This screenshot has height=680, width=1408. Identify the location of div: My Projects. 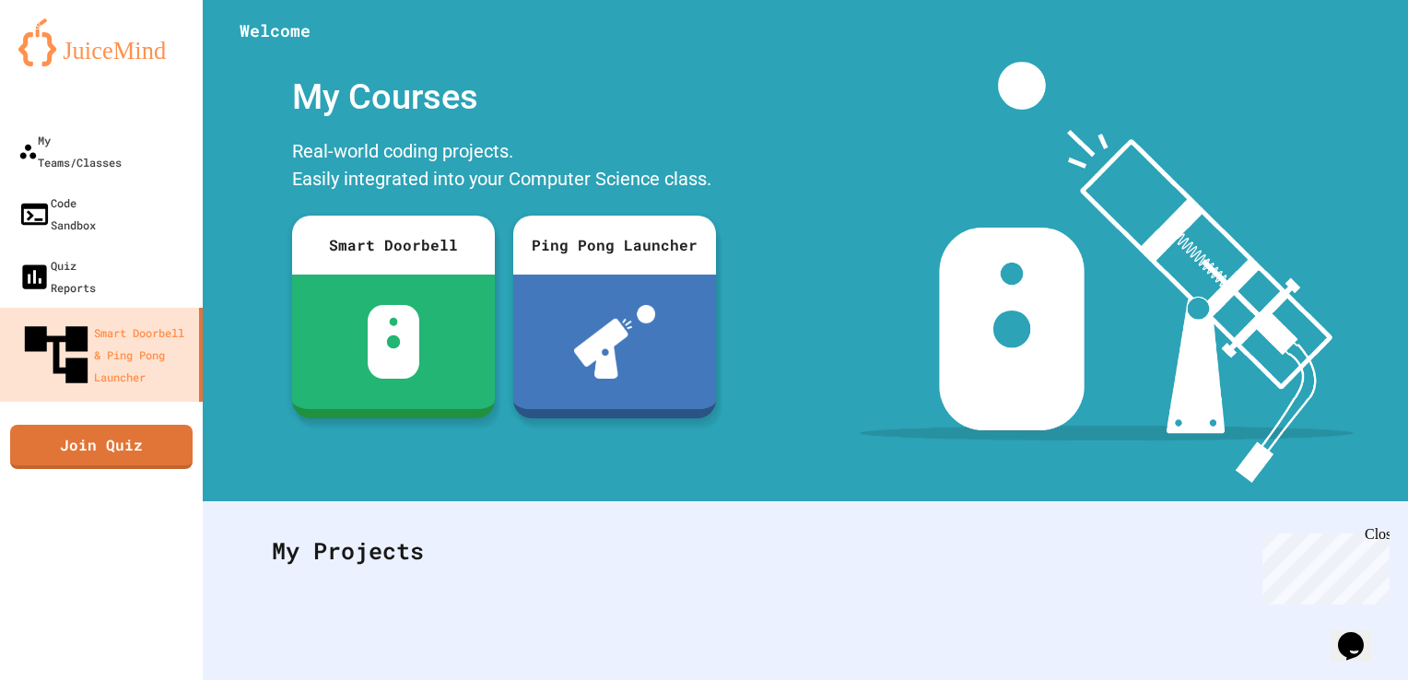
(805, 551).